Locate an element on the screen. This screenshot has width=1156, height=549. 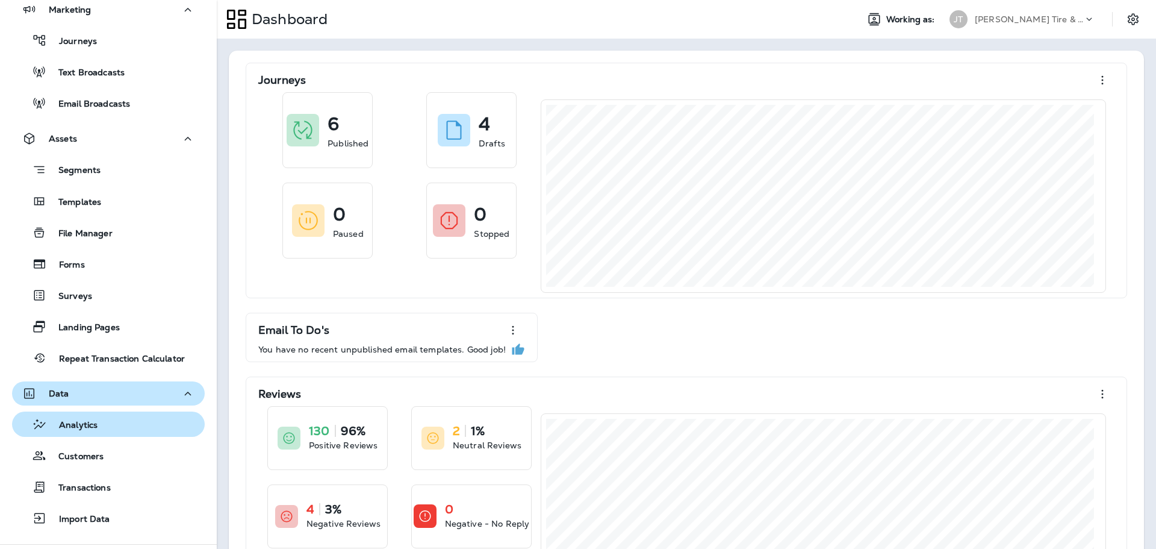
p: Negative - No Reply is located at coordinates (487, 523).